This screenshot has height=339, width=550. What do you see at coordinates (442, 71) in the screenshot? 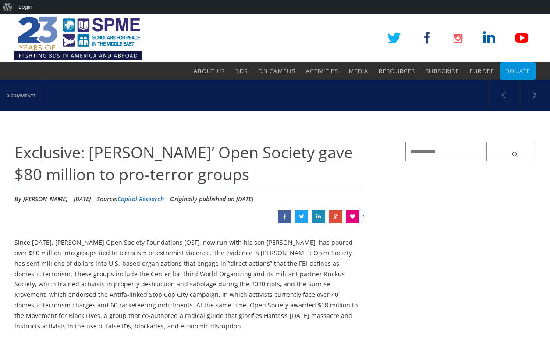
I see `span: Subscribe` at bounding box center [442, 71].